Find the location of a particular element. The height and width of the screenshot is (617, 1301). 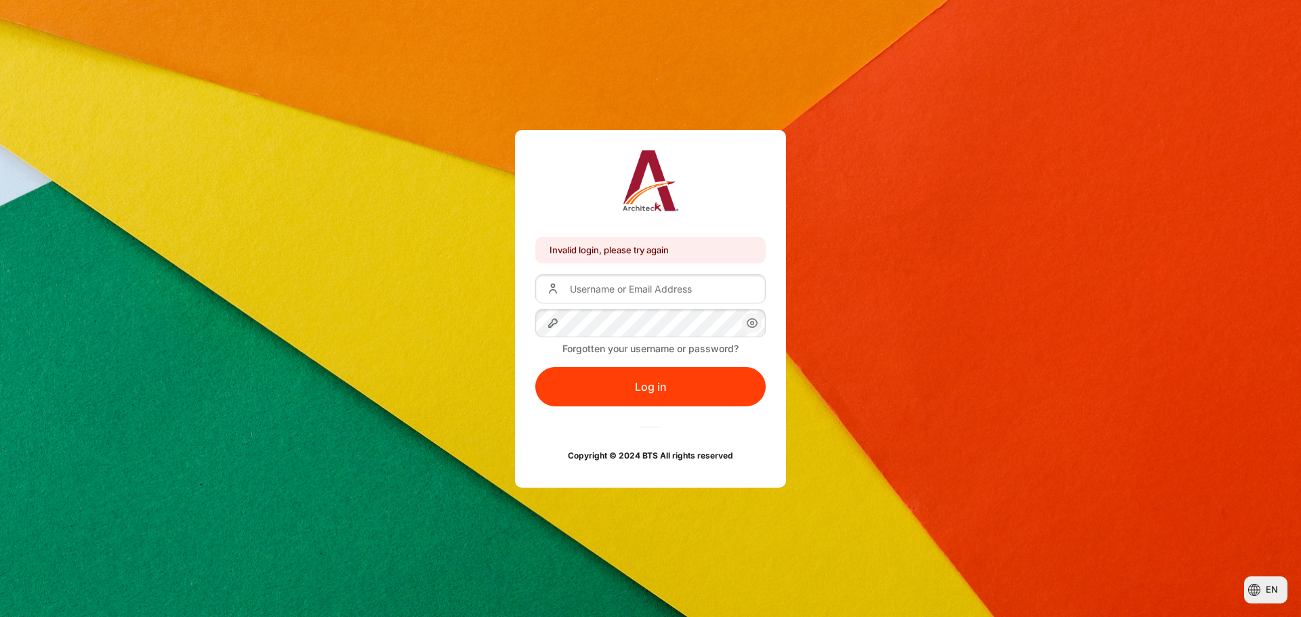

a: Forgotten your username or password? is located at coordinates (650, 348).